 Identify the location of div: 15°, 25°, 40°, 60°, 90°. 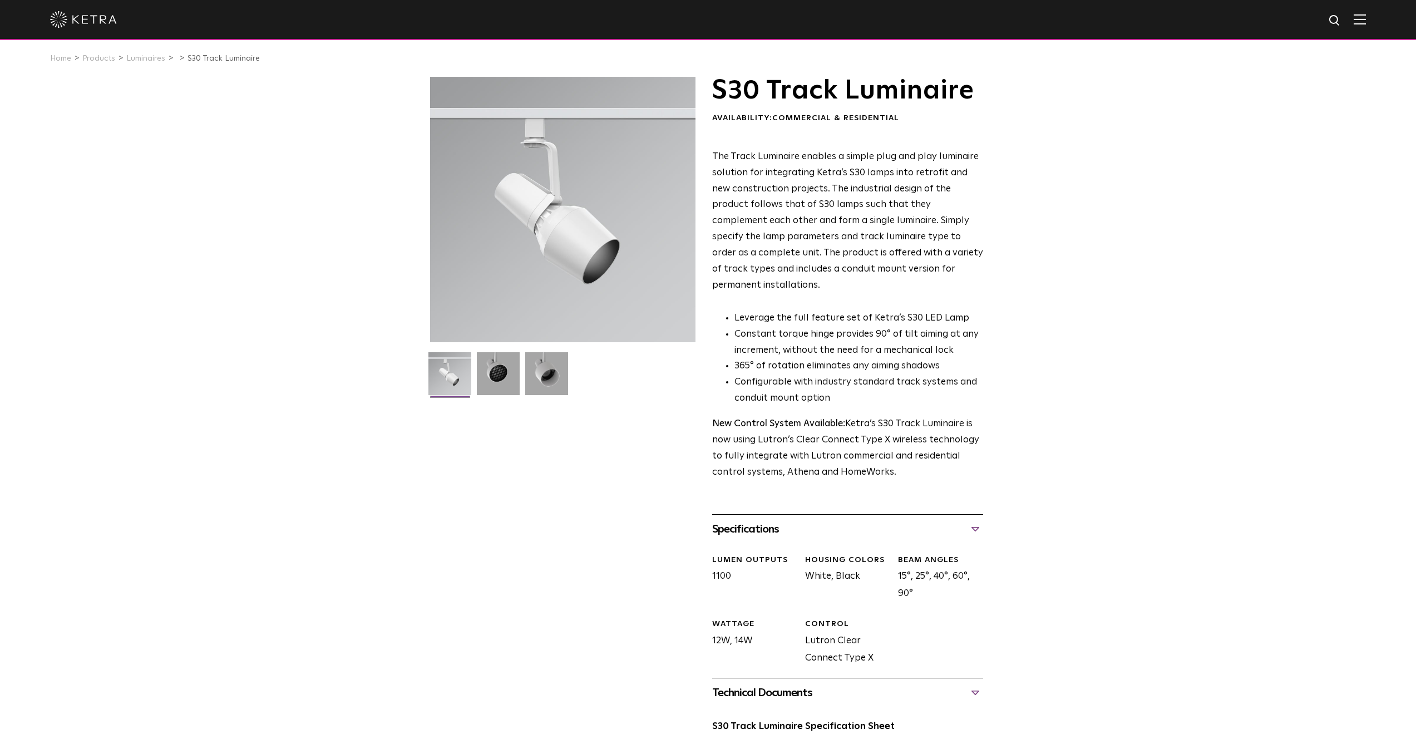
(936, 579).